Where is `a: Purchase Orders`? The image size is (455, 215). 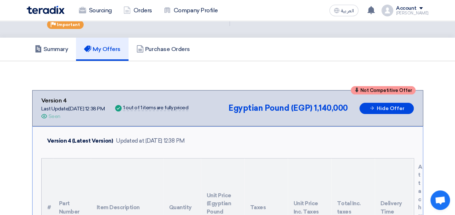
a: Purchase Orders is located at coordinates (163, 49).